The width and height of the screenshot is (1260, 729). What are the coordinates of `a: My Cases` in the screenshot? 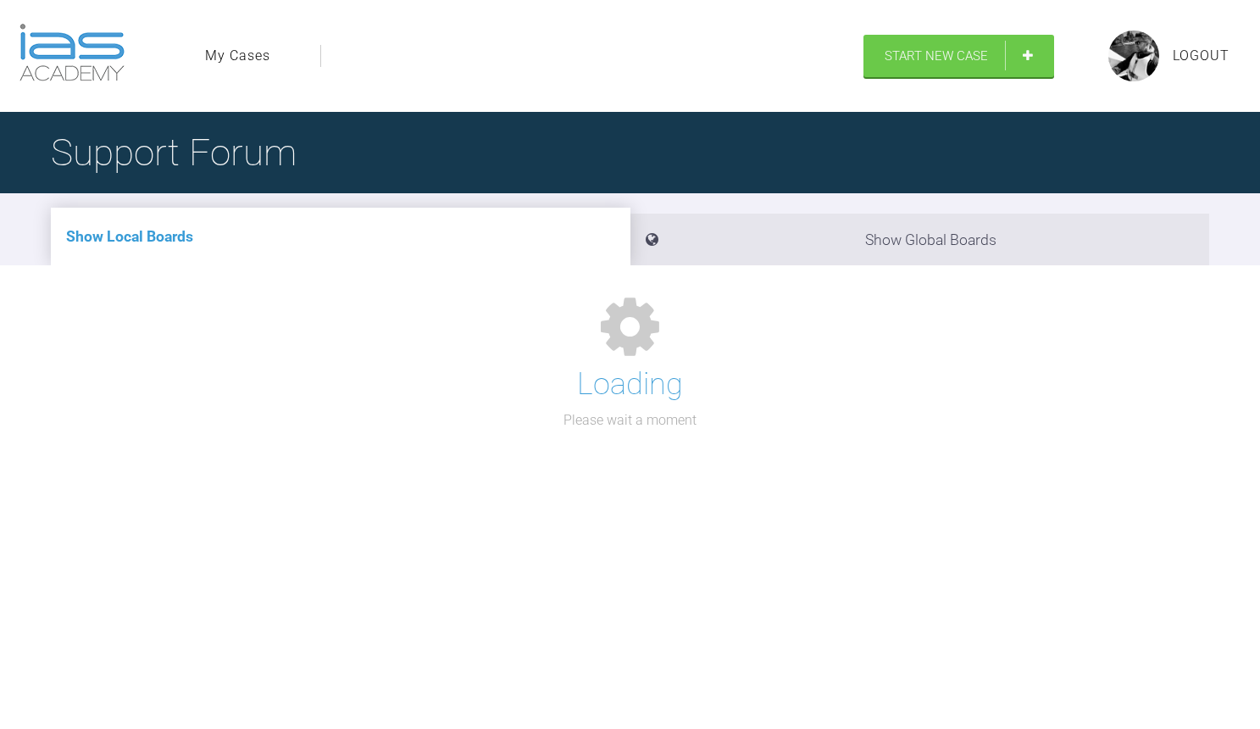 It's located at (237, 56).